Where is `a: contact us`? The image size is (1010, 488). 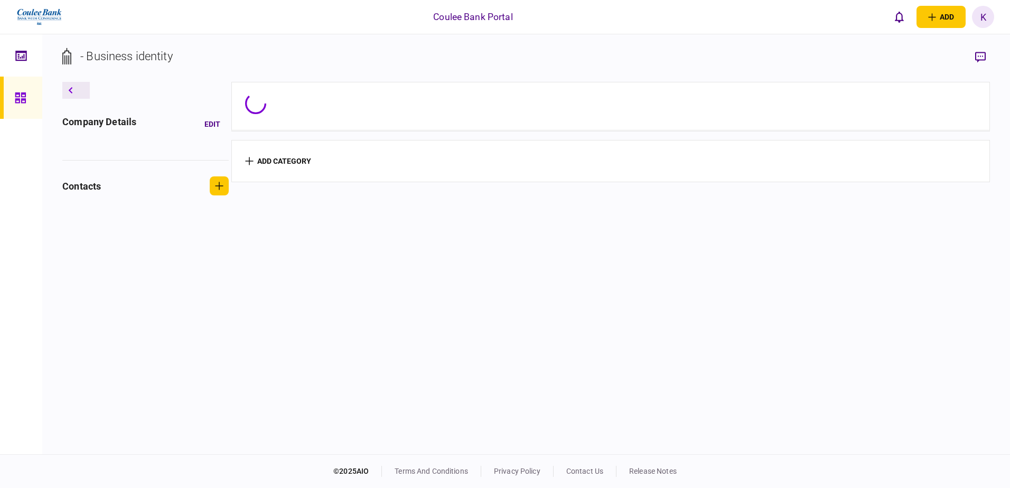
a: contact us is located at coordinates (585, 471).